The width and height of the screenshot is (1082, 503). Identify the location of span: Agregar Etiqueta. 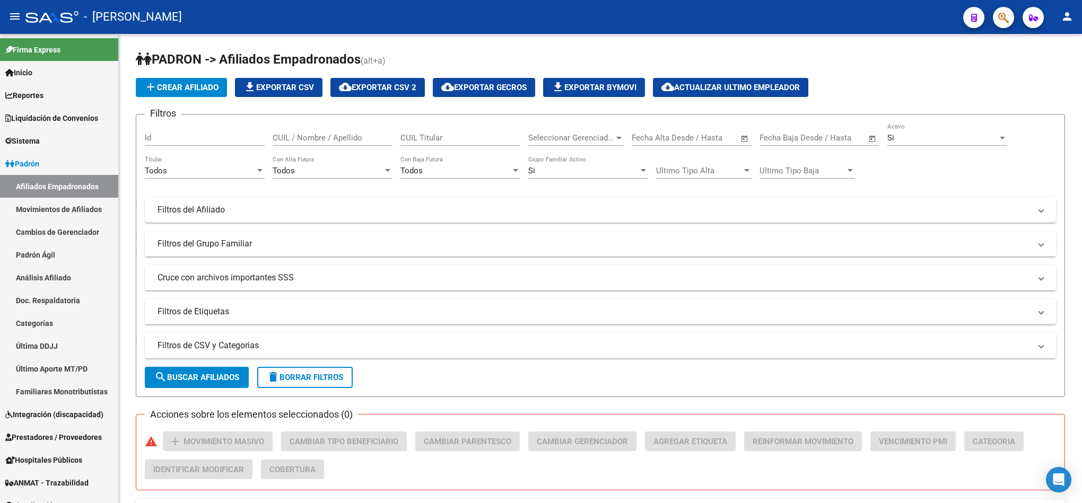
(690, 442).